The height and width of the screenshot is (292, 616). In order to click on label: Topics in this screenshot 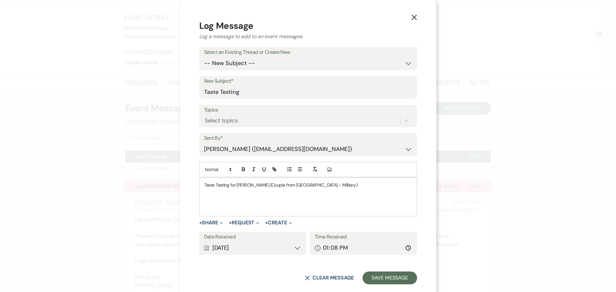, I will do `click(308, 110)`.